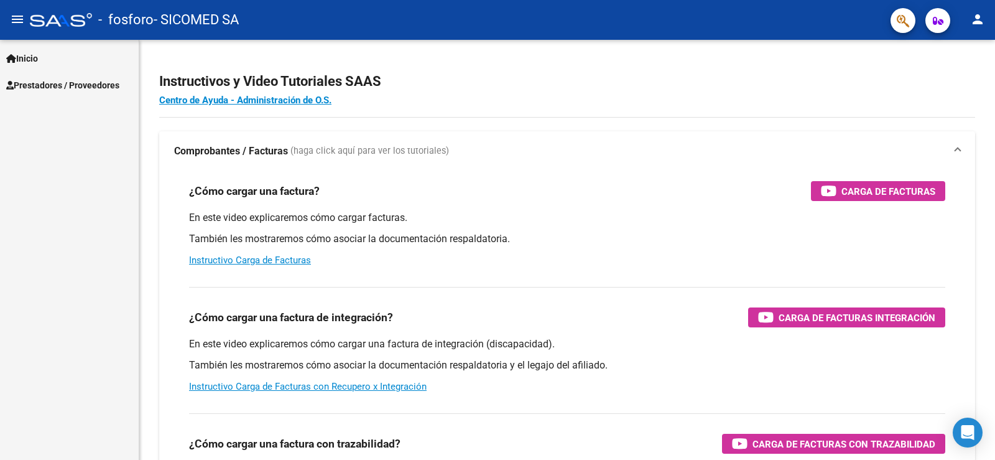 The image size is (995, 460). What do you see at coordinates (567, 151) in the screenshot?
I see `mat-expansion-panel-header: Comprobantes / Facturas (haga click aquí para ver los tutoriales)` at bounding box center [567, 151].